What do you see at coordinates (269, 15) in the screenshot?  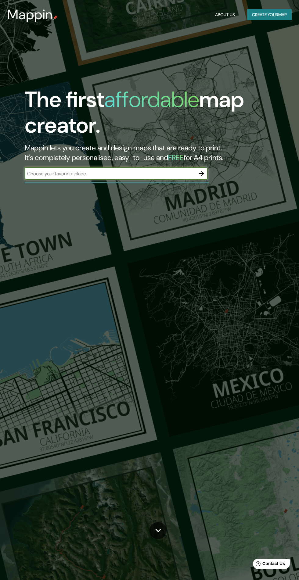 I see `button: Create yourmap` at bounding box center [269, 15].